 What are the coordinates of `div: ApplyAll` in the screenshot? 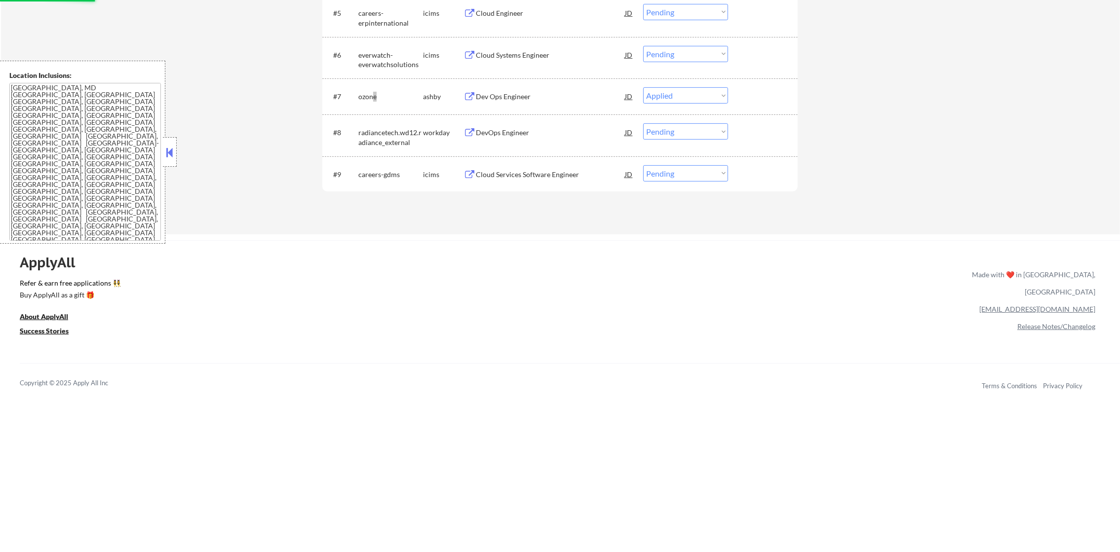 It's located at (53, 263).